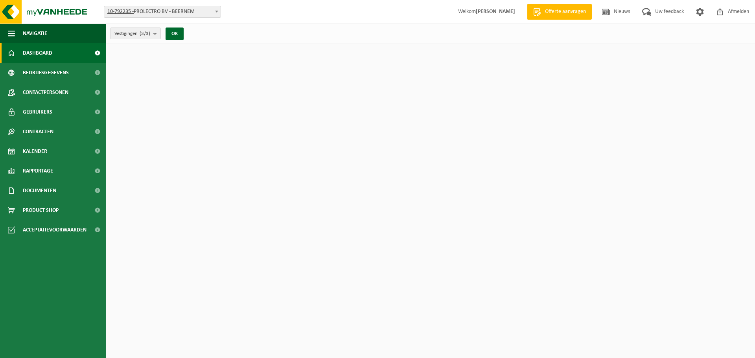  What do you see at coordinates (37, 112) in the screenshot?
I see `span: Gebruikers` at bounding box center [37, 112].